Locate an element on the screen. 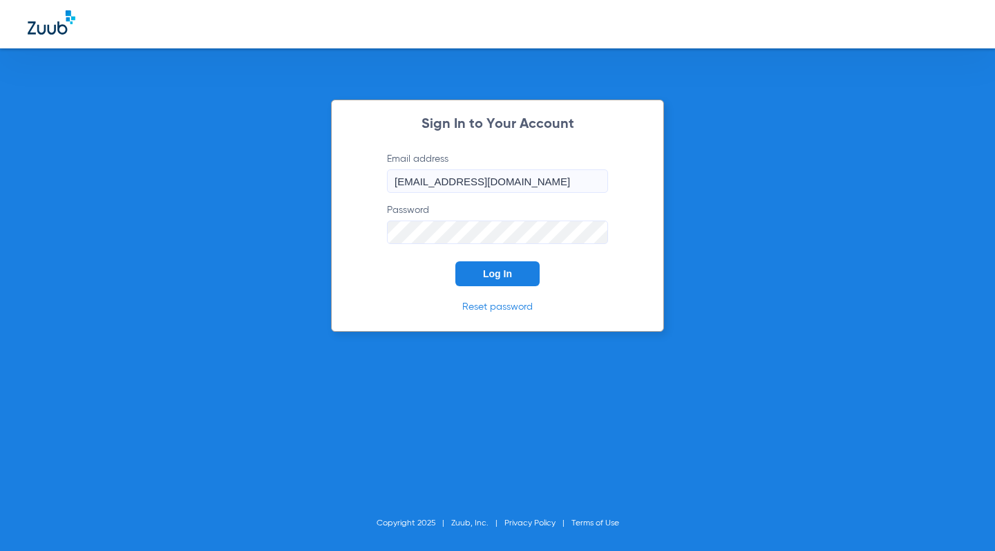 This screenshot has height=551, width=995. span: Log In is located at coordinates (497, 274).